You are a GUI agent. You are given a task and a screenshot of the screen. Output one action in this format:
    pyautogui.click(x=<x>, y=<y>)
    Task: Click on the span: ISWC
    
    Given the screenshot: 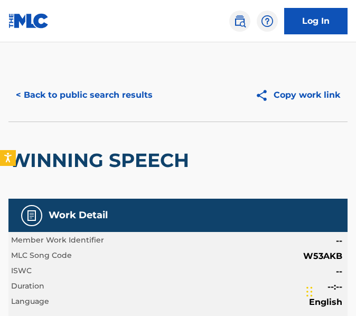 What is the action you would take?
    pyautogui.click(x=21, y=271)
    